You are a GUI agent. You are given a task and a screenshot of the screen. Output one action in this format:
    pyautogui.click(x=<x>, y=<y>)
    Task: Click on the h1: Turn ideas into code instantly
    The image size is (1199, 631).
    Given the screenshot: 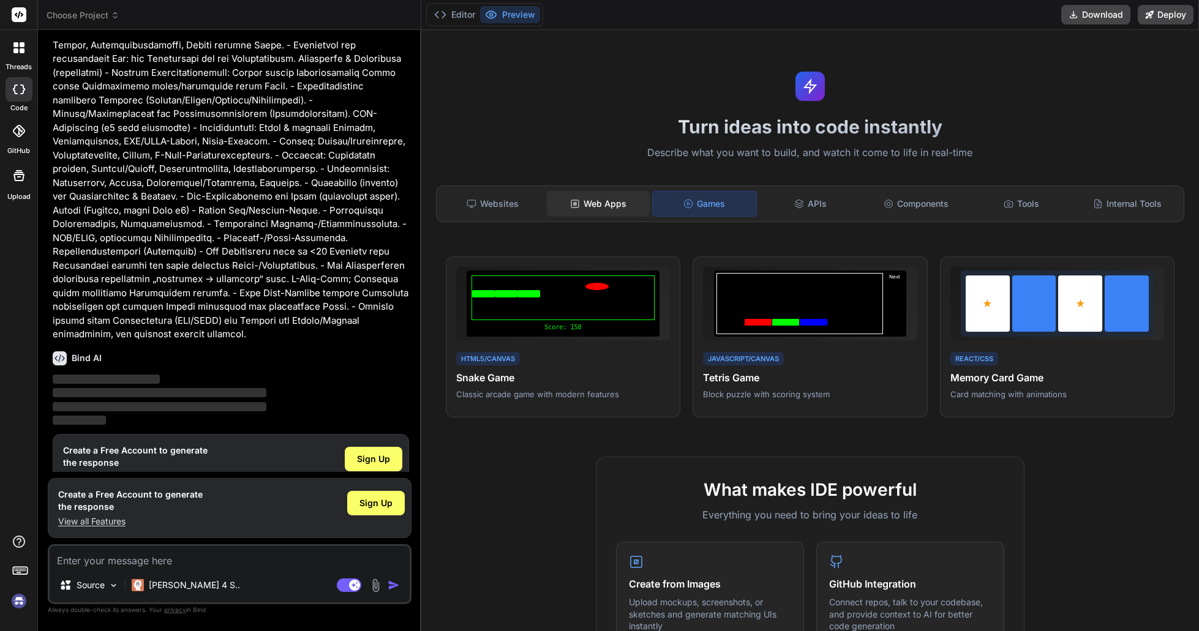 What is the action you would take?
    pyautogui.click(x=810, y=127)
    